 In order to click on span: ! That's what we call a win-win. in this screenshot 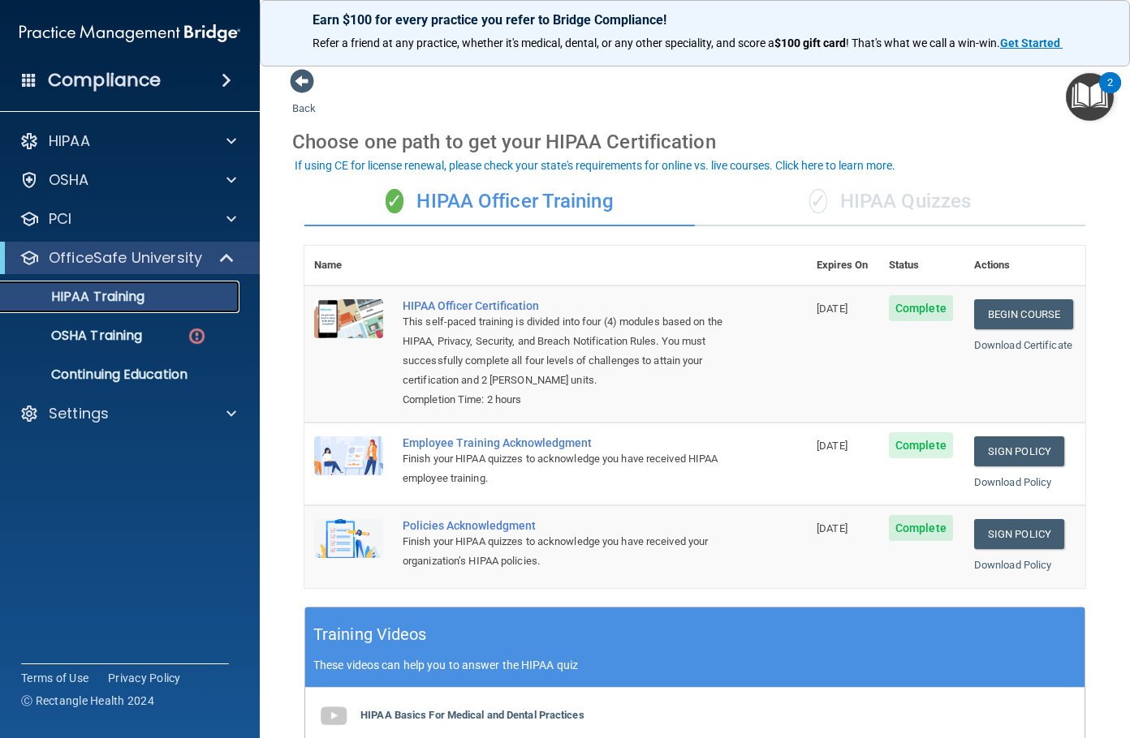, I will do `click(923, 43)`.